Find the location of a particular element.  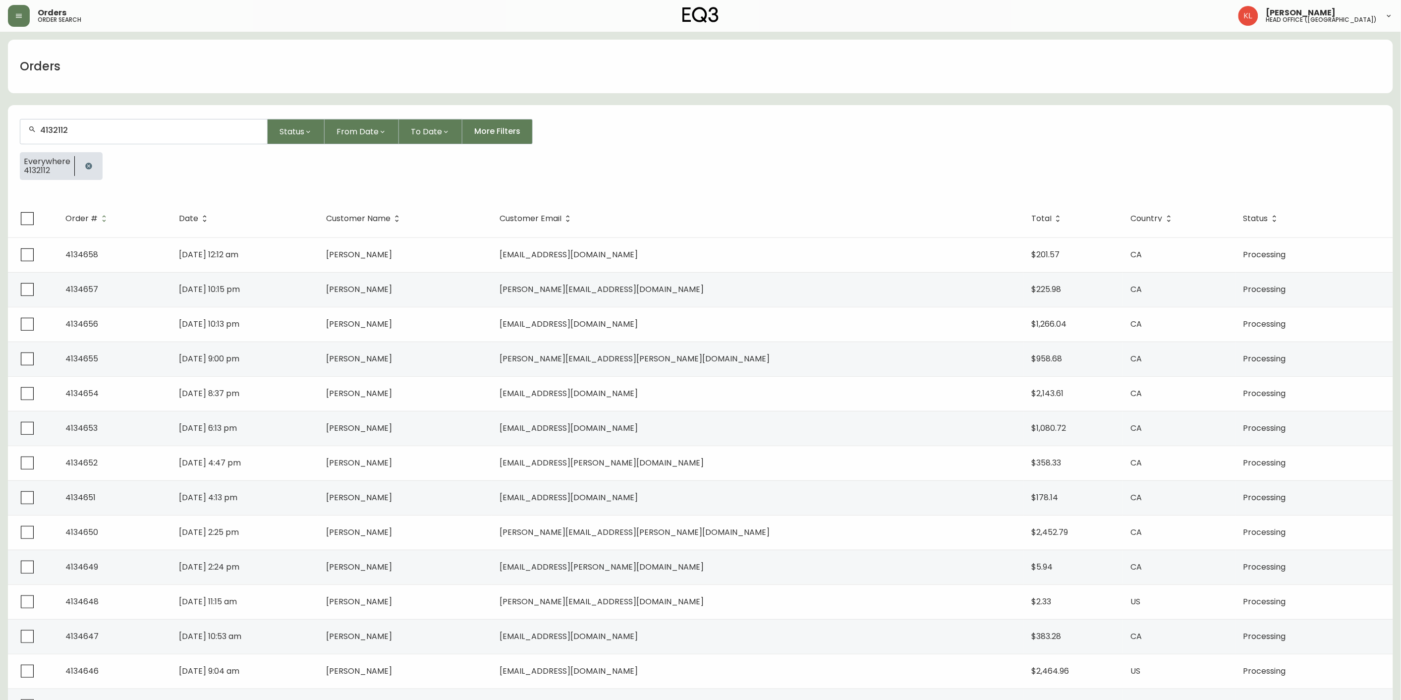

span: $2,452.79 is located at coordinates (1050, 532).